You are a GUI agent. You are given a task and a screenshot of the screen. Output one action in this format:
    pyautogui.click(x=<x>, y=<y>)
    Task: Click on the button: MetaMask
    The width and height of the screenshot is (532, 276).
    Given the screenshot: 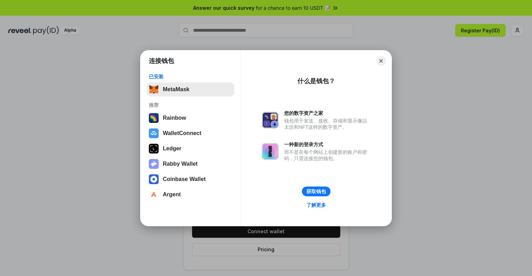 What is the action you would take?
    pyautogui.click(x=190, y=90)
    